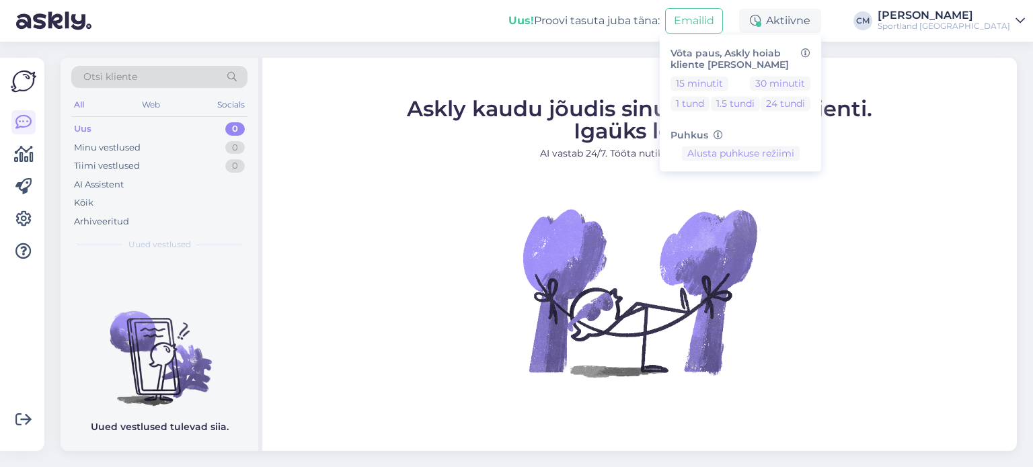 The image size is (1033, 467). Describe the element at coordinates (785, 104) in the screenshot. I see `button: 24 tundi` at that location.